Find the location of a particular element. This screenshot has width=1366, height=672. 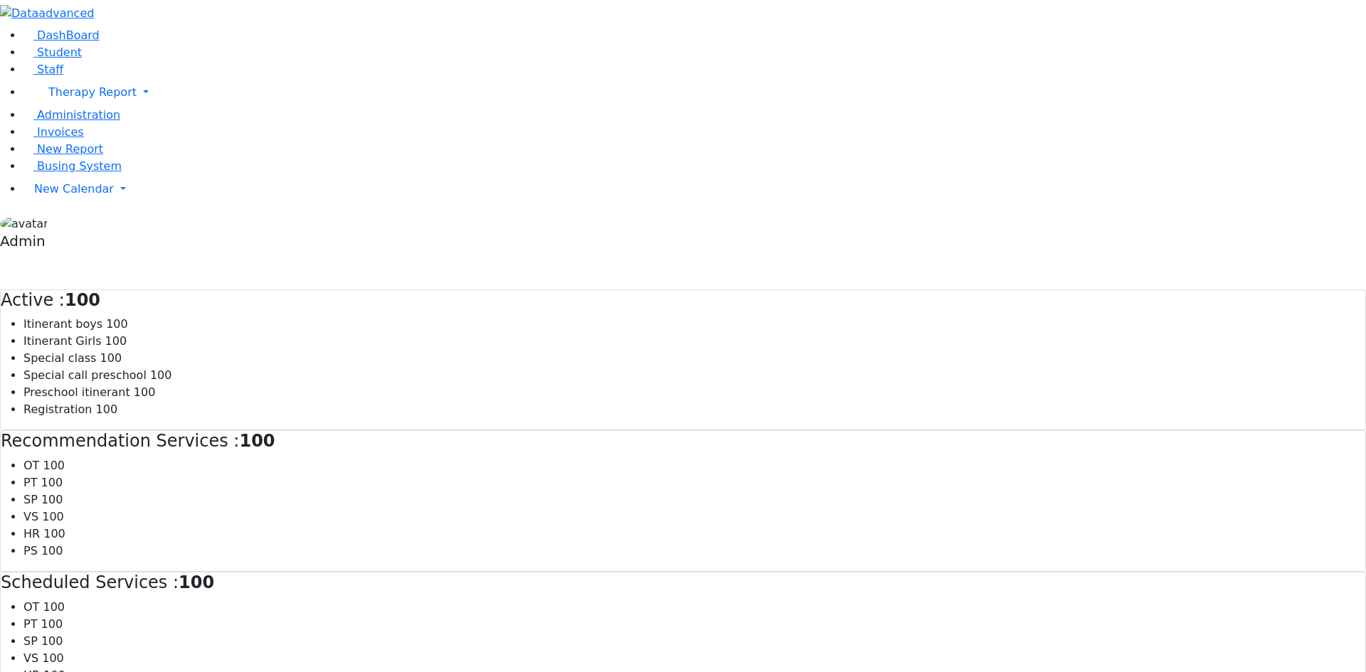

a: Busing System is located at coordinates (72, 166).